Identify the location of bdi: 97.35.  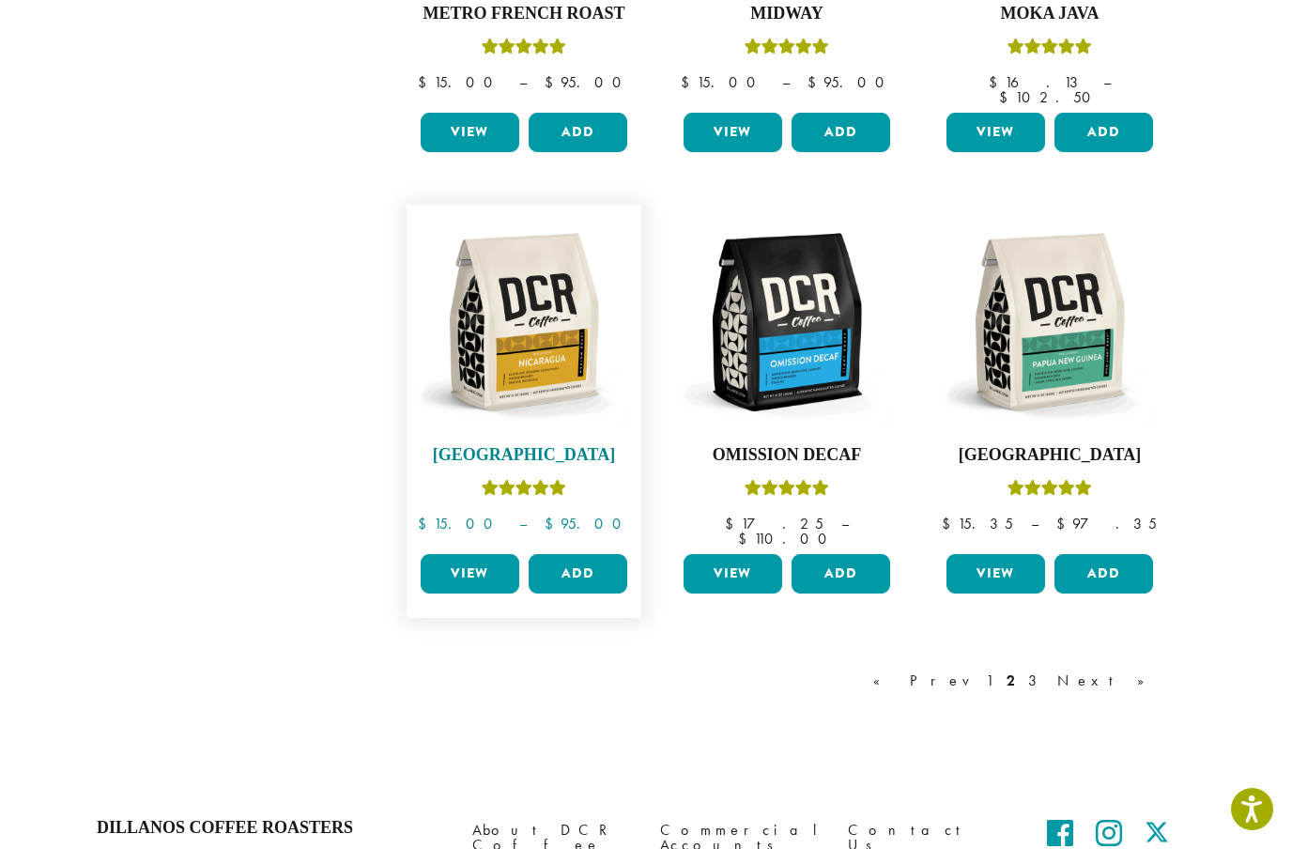
(1106, 523).